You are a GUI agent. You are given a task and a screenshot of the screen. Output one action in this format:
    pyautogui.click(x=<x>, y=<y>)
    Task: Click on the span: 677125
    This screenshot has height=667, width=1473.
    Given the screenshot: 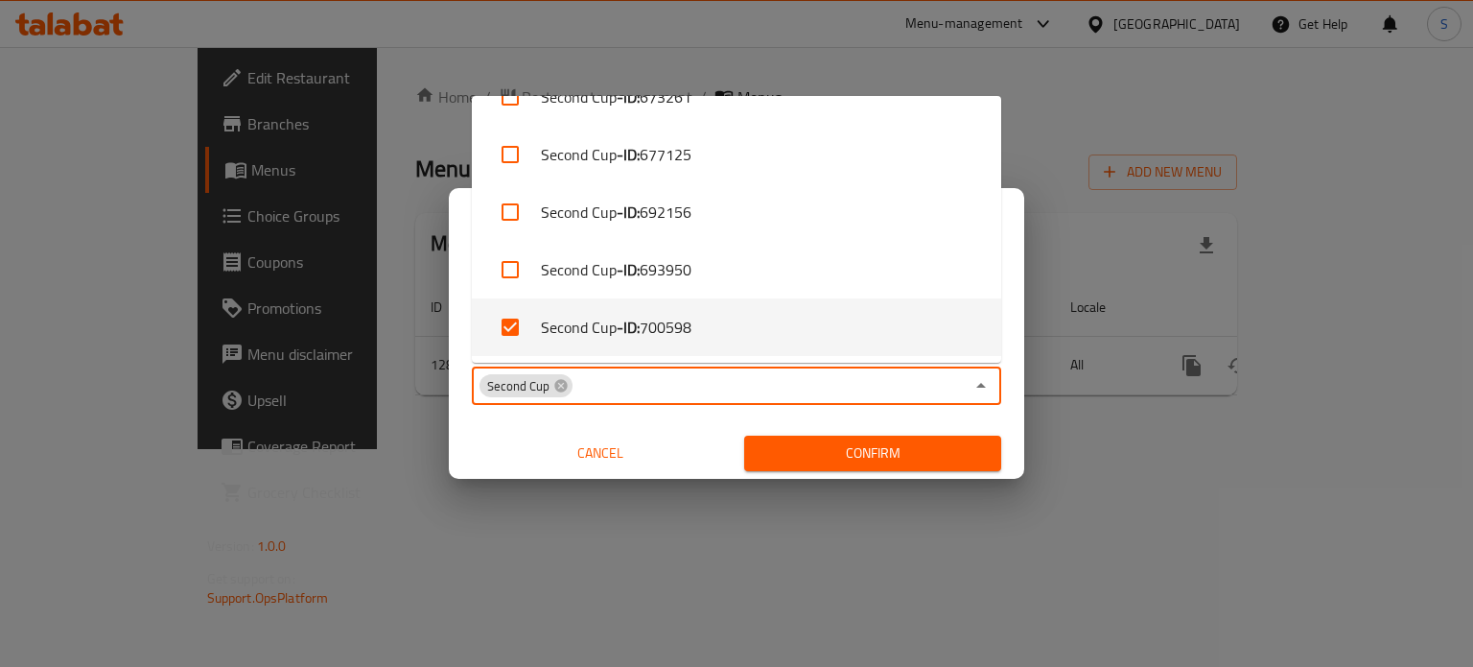 What is the action you would take?
    pyautogui.click(x=666, y=154)
    